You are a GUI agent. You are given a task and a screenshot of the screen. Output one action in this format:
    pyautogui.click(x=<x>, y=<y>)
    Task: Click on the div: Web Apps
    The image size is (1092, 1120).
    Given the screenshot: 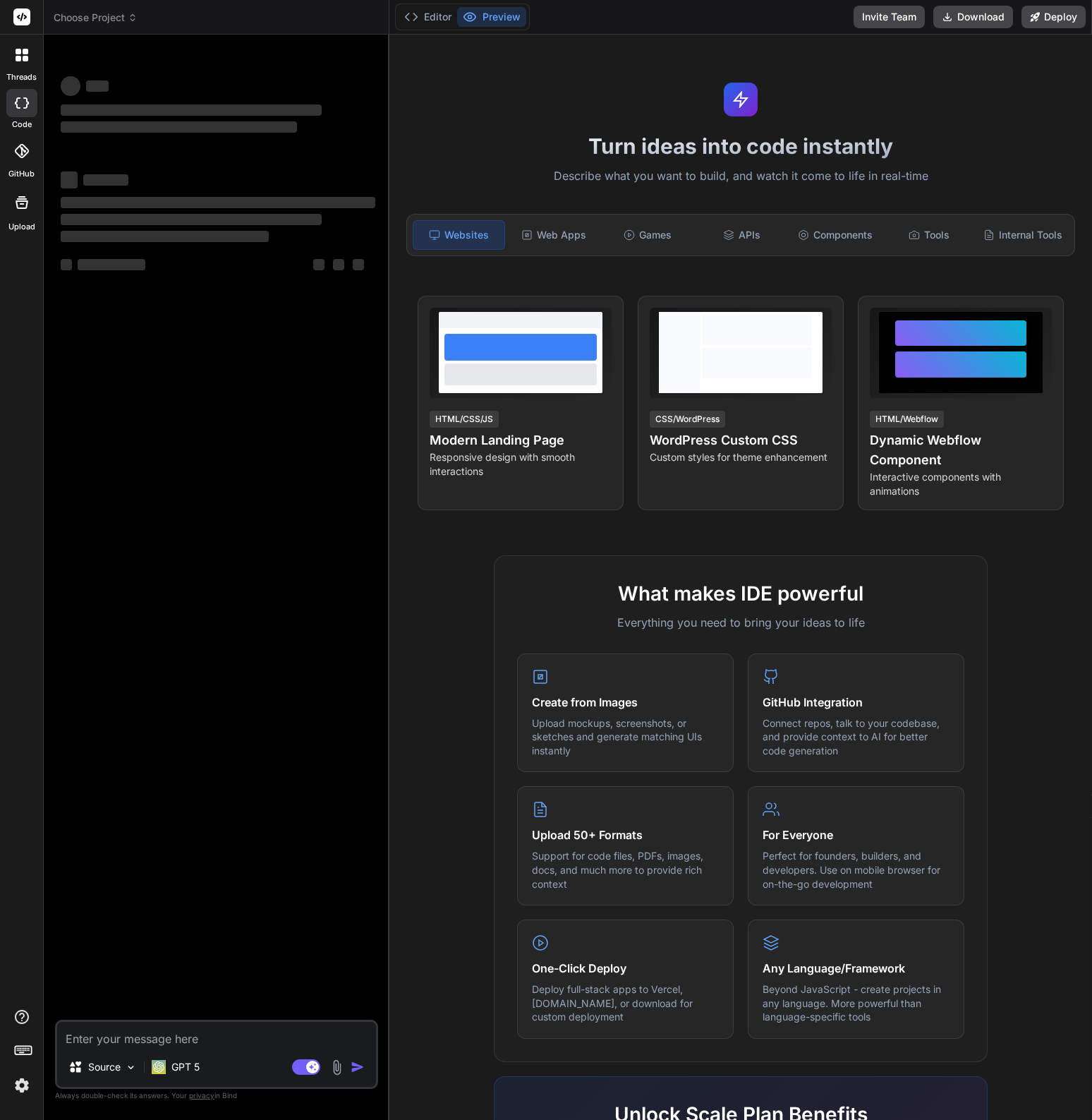 What is the action you would take?
    pyautogui.click(x=553, y=235)
    